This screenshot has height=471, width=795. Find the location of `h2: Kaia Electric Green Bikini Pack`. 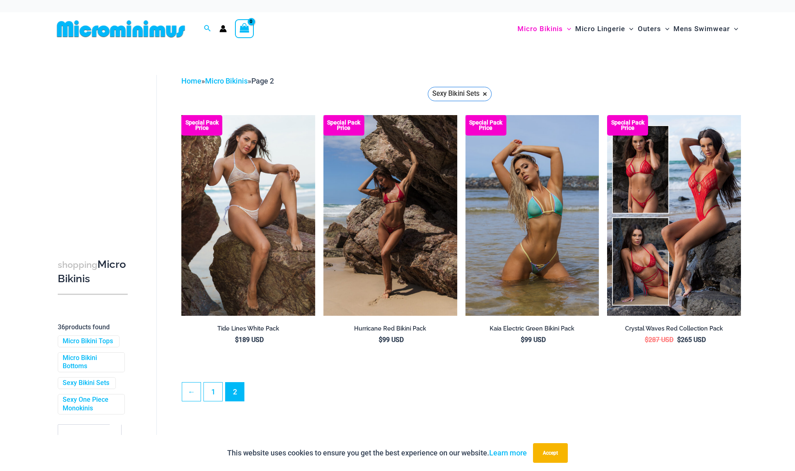

h2: Kaia Electric Green Bikini Pack is located at coordinates (532, 328).